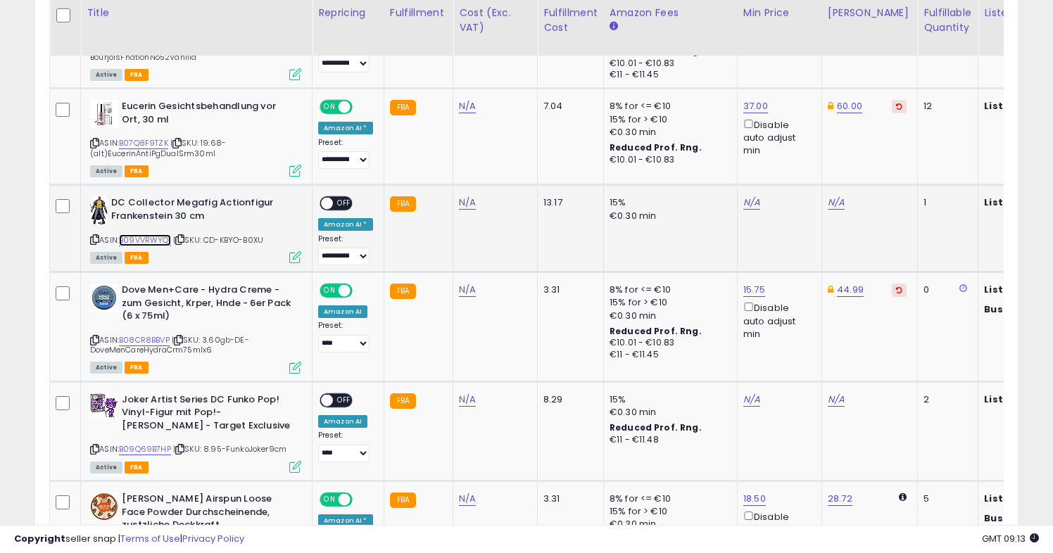 Image resolution: width=1053 pixels, height=553 pixels. Describe the element at coordinates (754, 499) in the screenshot. I see `a: 18.50` at that location.